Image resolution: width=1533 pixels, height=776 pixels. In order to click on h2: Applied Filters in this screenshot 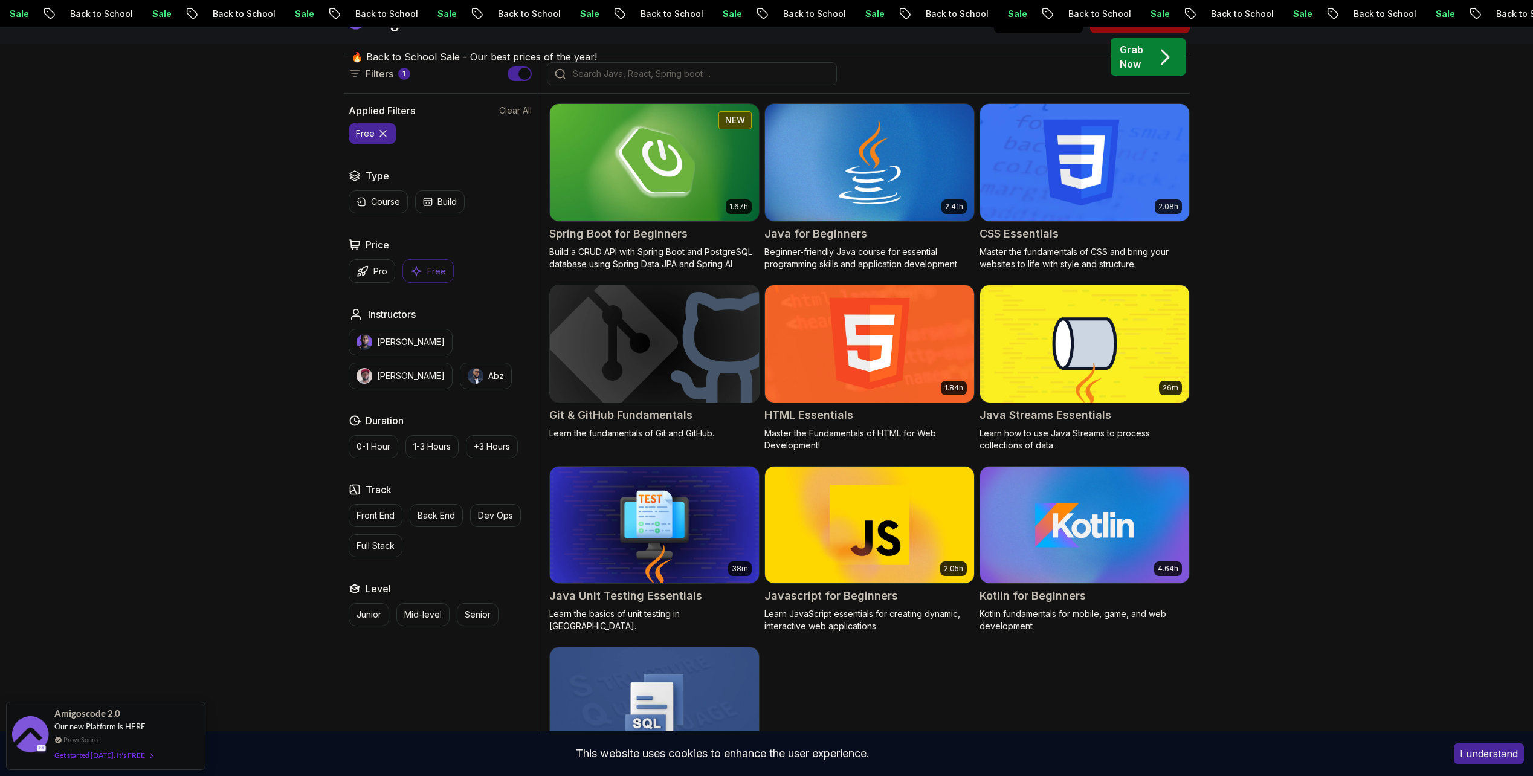, I will do `click(382, 111)`.